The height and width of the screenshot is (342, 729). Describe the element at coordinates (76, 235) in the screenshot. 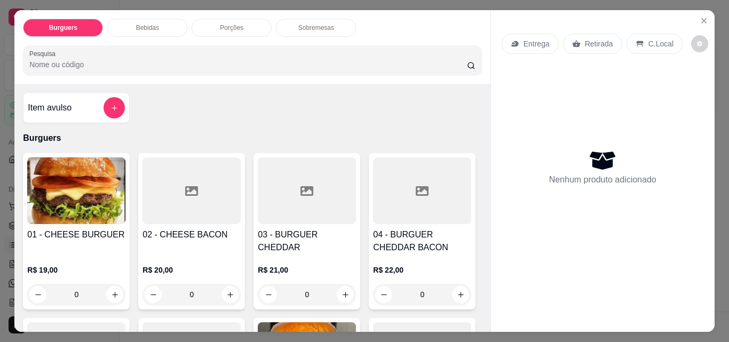

I see `h4: 01 - CHEESE BURGUER` at that location.